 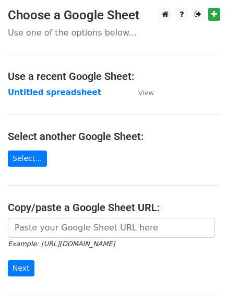 I want to click on input: Next, so click(x=21, y=268).